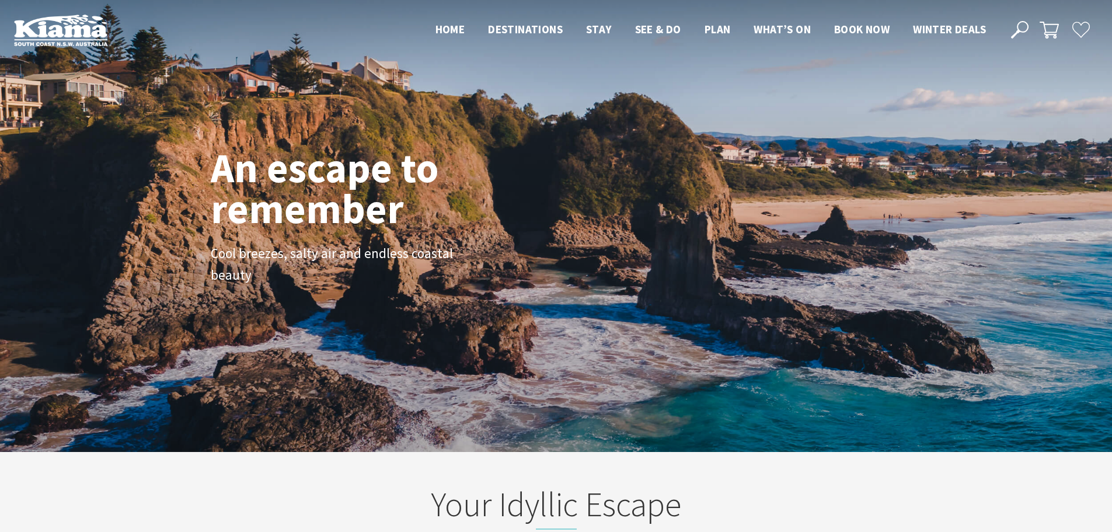 The width and height of the screenshot is (1112, 532). What do you see at coordinates (556, 507) in the screenshot?
I see `h2: Your Idyllic Escape` at bounding box center [556, 507].